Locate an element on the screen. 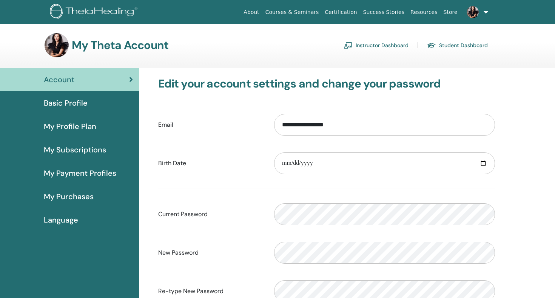 This screenshot has width=555, height=298. span: Account is located at coordinates (59, 80).